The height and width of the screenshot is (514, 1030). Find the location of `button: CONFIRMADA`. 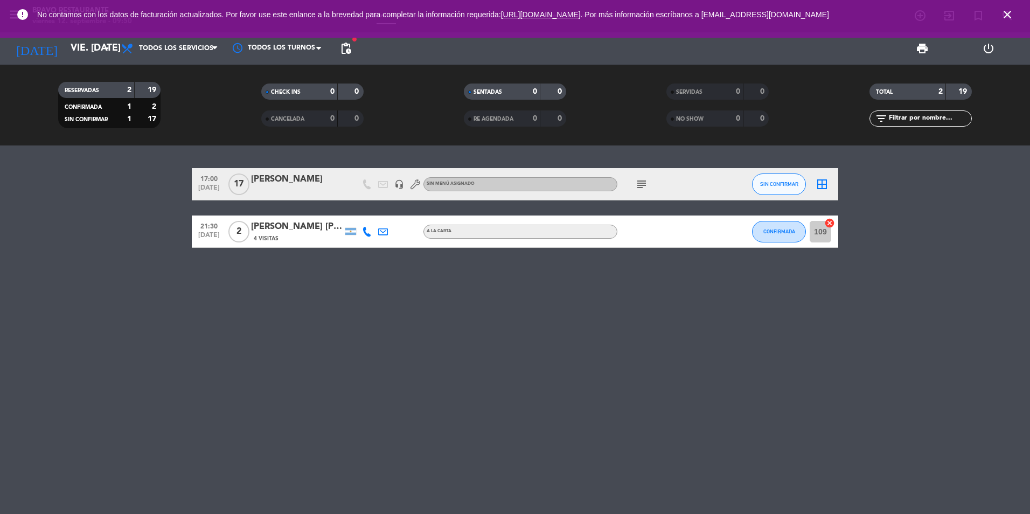

button: CONFIRMADA is located at coordinates (779, 232).